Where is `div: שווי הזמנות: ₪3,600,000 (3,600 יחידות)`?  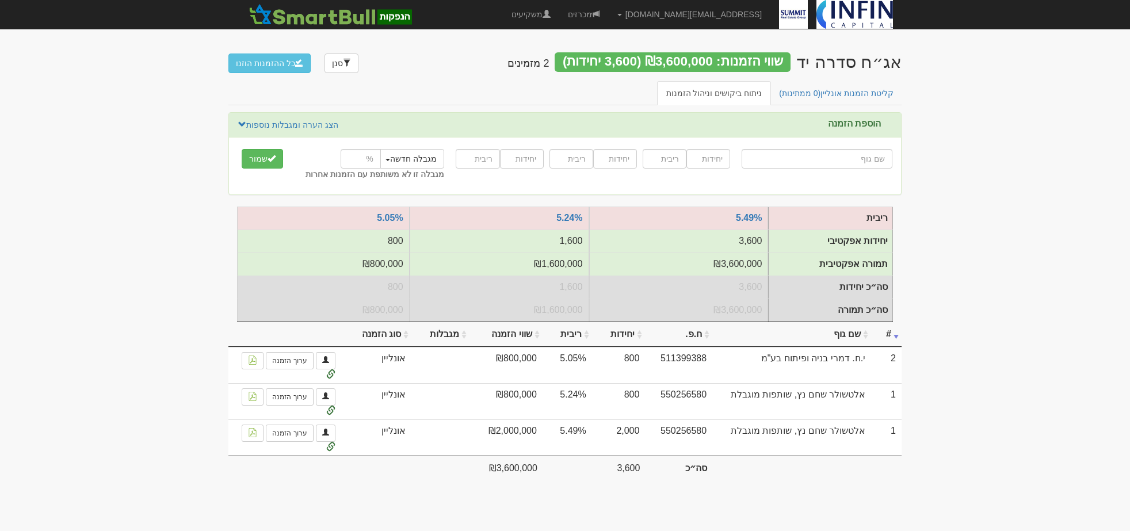
div: שווי הזמנות: ₪3,600,000 (3,600 יחידות) is located at coordinates (673, 62).